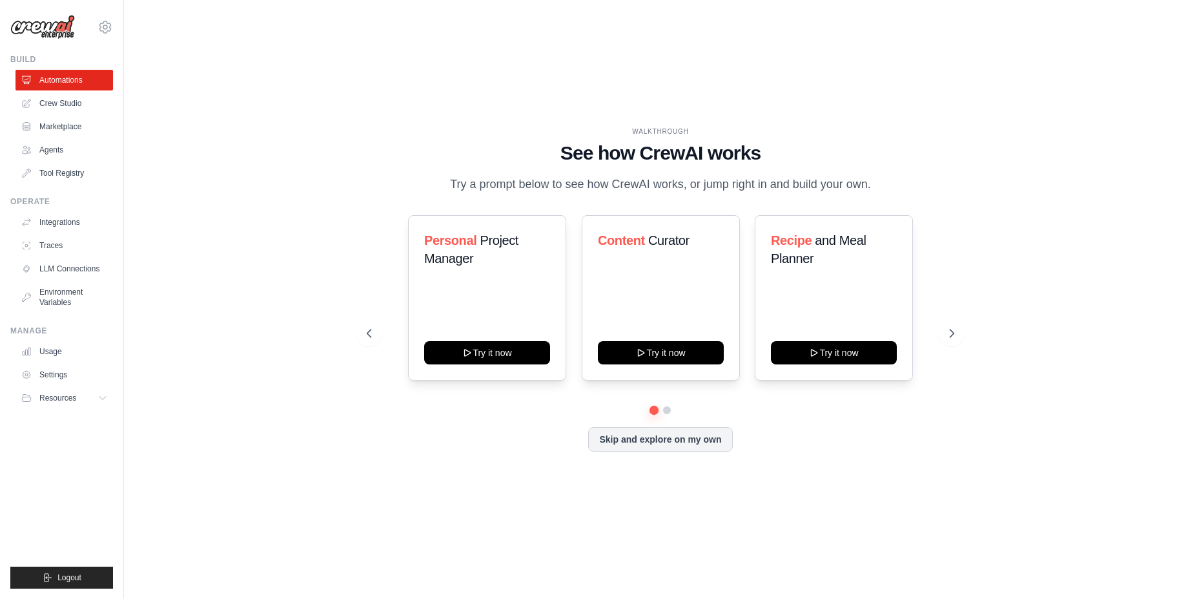 The width and height of the screenshot is (1197, 599). I want to click on button: Resources, so click(64, 398).